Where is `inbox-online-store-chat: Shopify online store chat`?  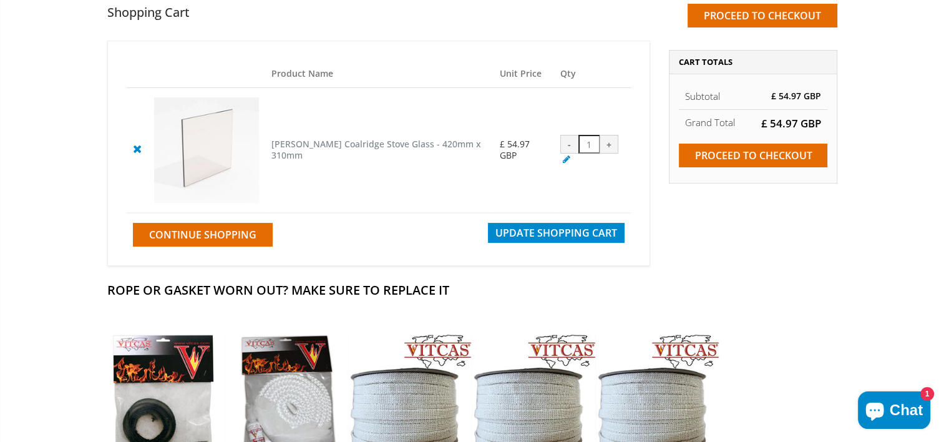
inbox-online-store-chat: Shopify online store chat is located at coordinates (894, 411).